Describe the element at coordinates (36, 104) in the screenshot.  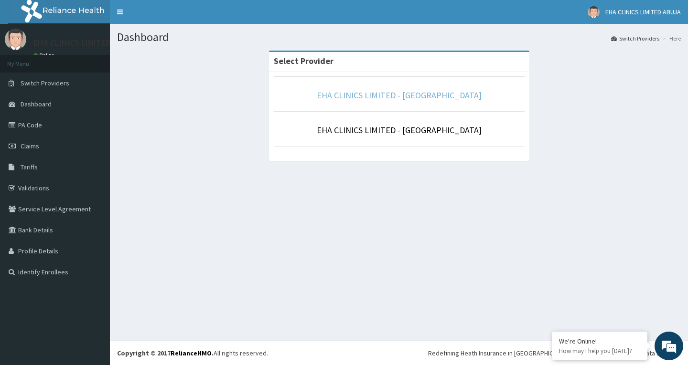
I see `span: Dashboard` at that location.